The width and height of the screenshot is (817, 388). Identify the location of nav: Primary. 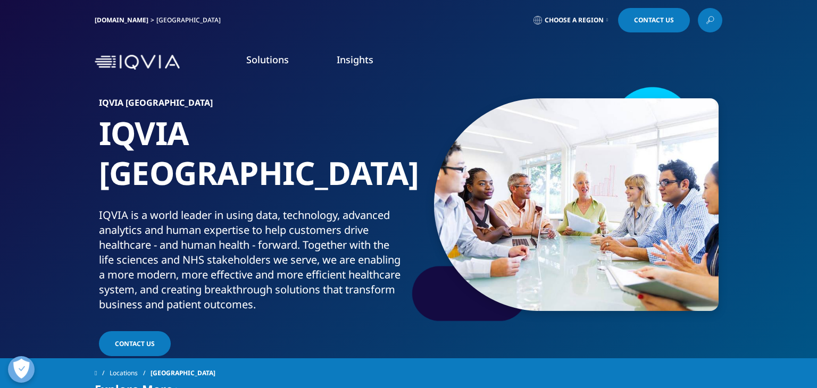
(453, 62).